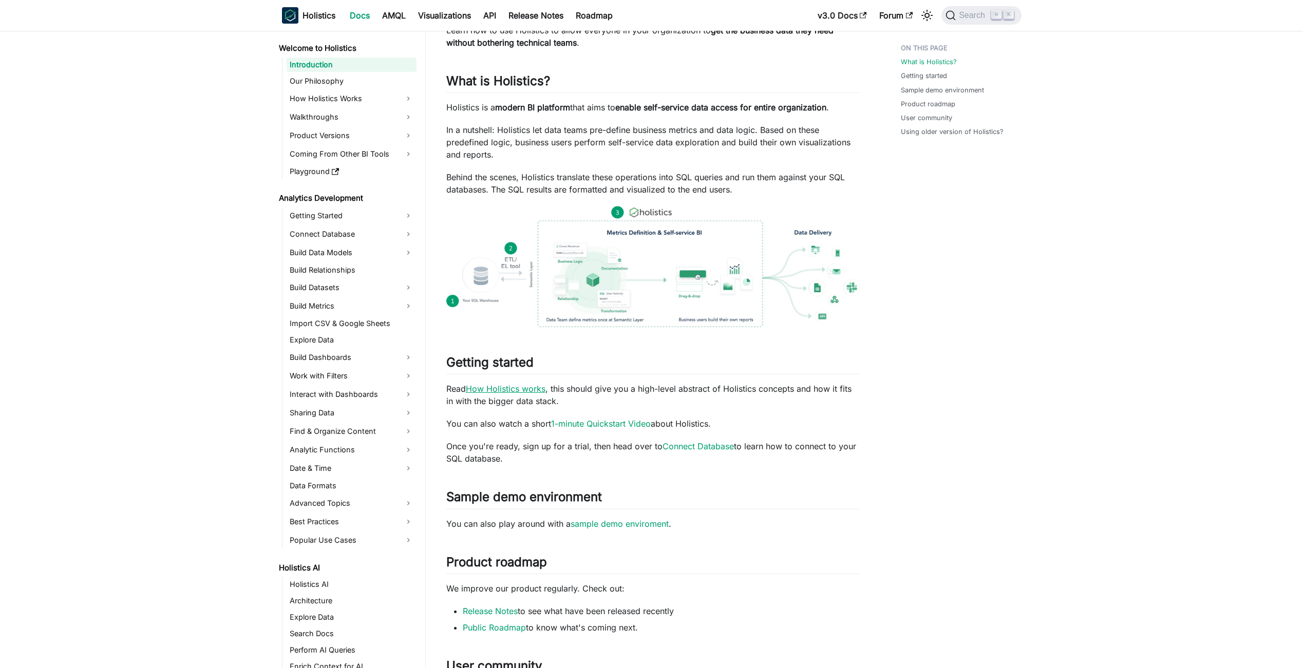 The image size is (1303, 668). Describe the element at coordinates (973, 15) in the screenshot. I see `span: Search` at that location.